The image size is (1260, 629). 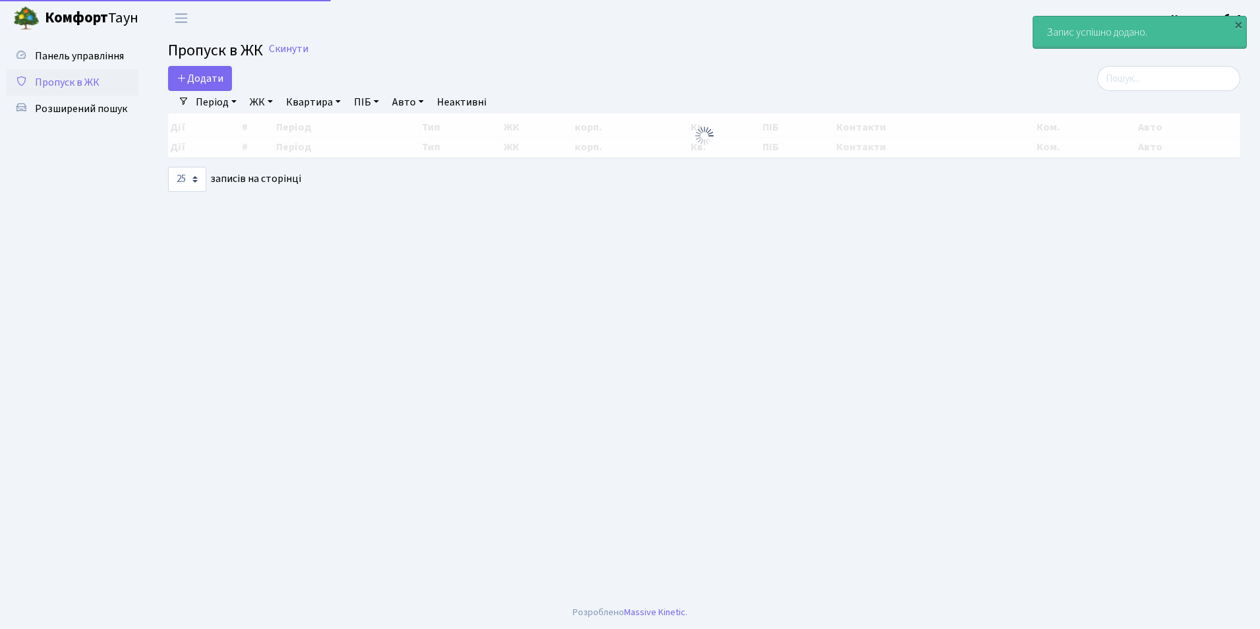 I want to click on img: logo.png, so click(x=26, y=18).